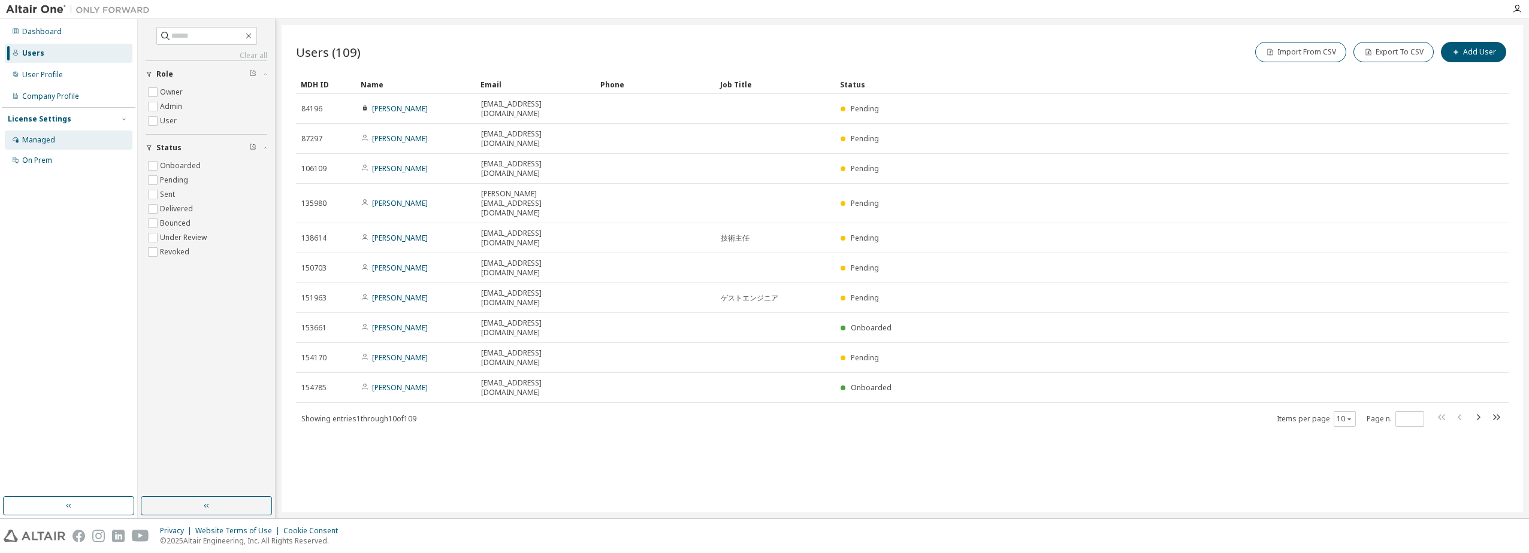 The height and width of the screenshot is (553, 1529). What do you see at coordinates (170, 121) in the screenshot?
I see `label: User` at bounding box center [170, 121].